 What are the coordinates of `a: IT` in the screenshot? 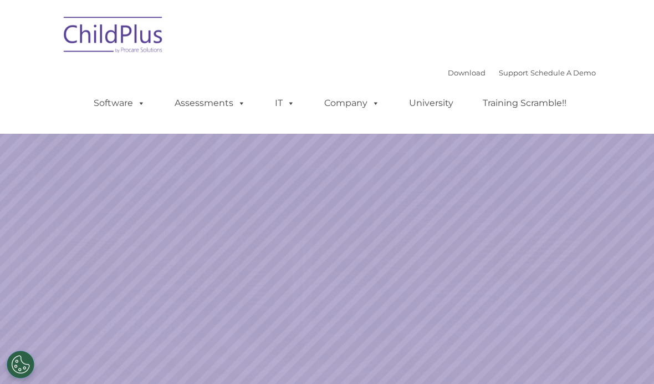 It's located at (285, 103).